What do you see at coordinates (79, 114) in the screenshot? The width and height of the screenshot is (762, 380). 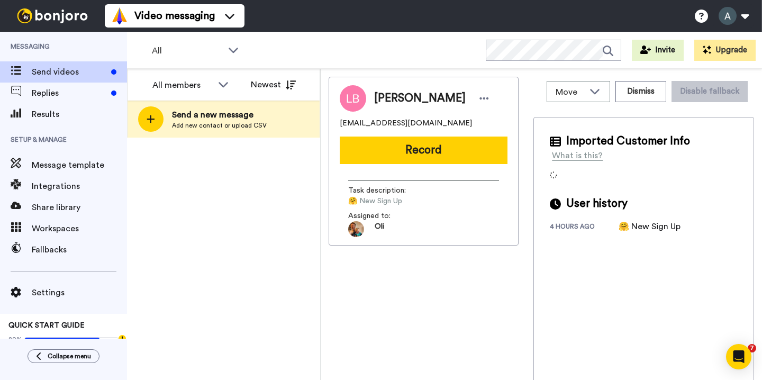 I see `span: Results` at bounding box center [79, 114].